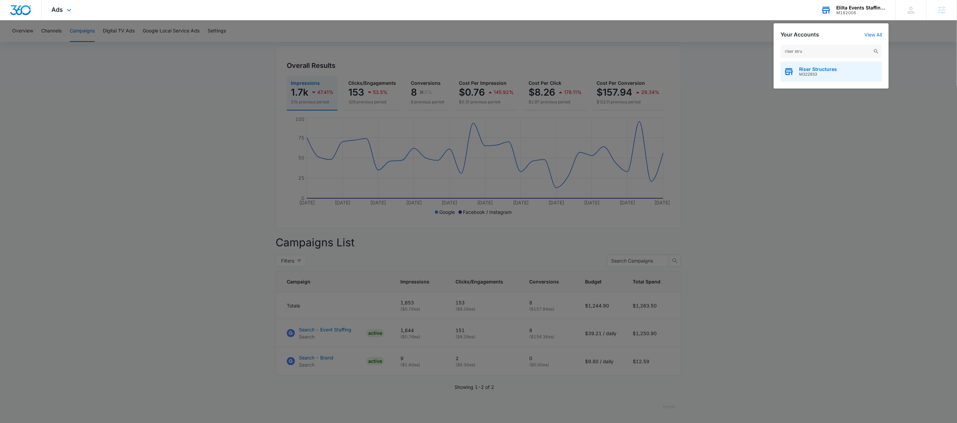 This screenshot has width=957, height=423. I want to click on div: account name, so click(861, 8).